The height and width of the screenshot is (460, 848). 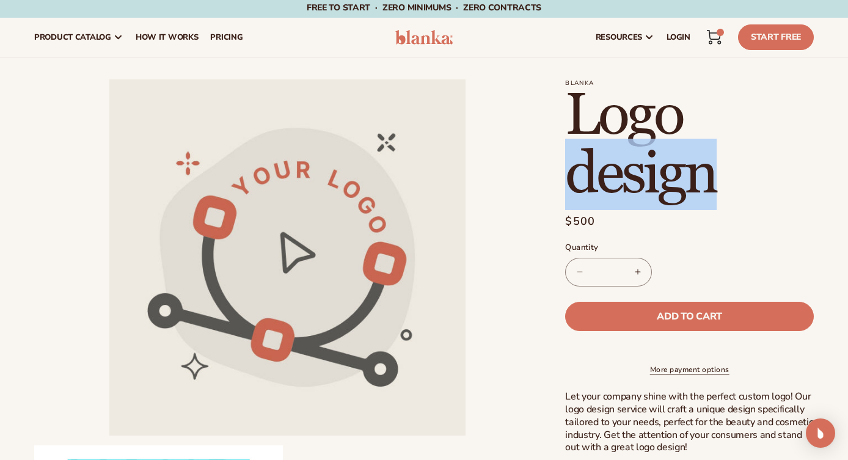 What do you see at coordinates (689, 83) in the screenshot?
I see `p: Blanka` at bounding box center [689, 83].